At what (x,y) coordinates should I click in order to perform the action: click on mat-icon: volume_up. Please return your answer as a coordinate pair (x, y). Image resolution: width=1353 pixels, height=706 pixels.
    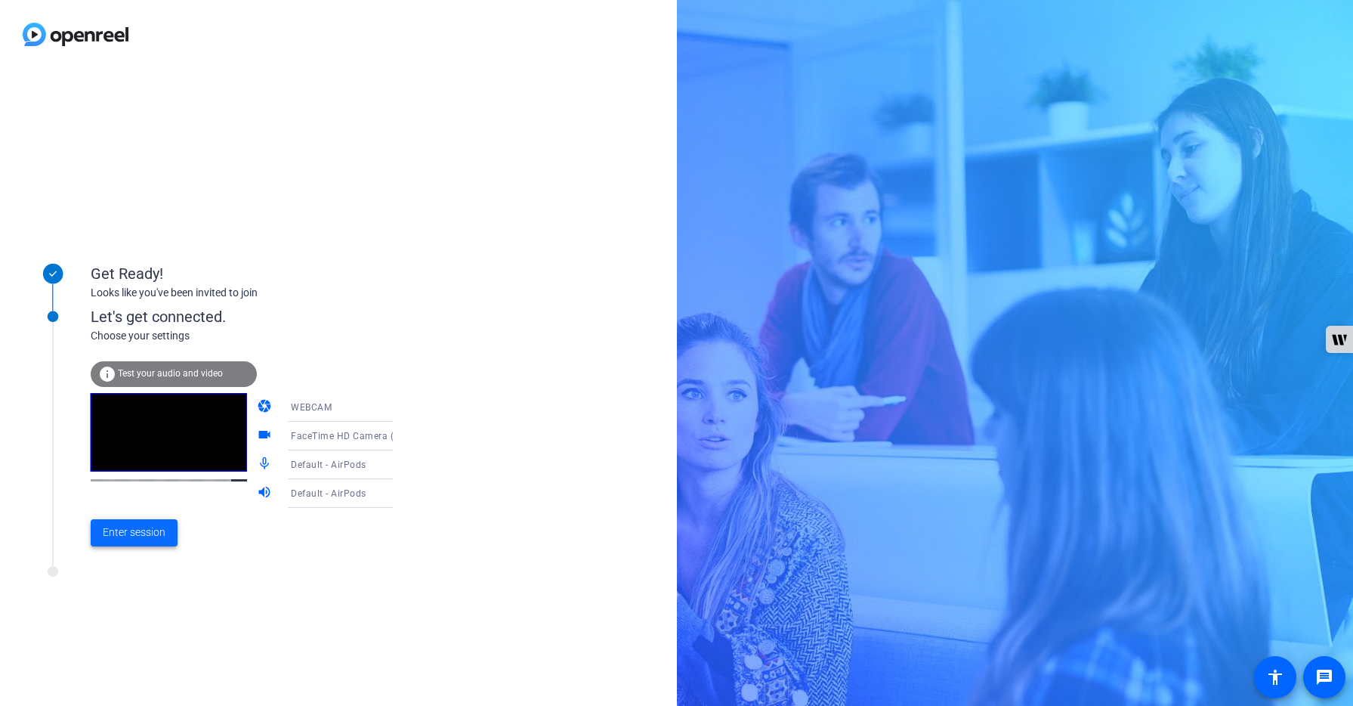
    Looking at the image, I should click on (266, 493).